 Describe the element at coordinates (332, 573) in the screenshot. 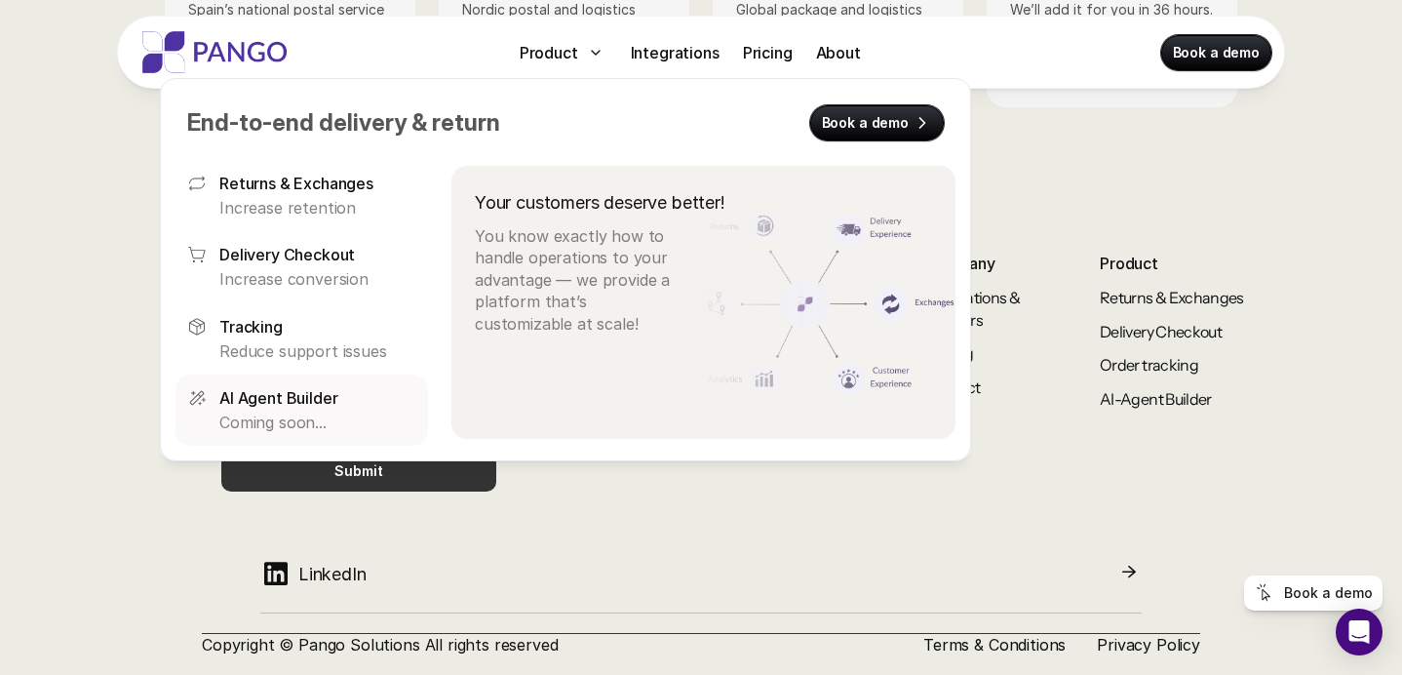

I see `p: LinkedIn` at that location.